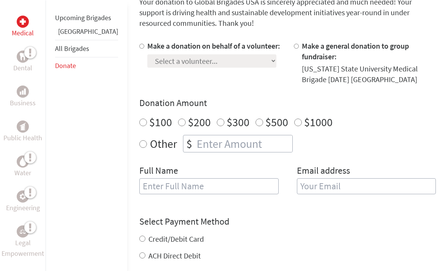 The height and width of the screenshot is (271, 448). Describe the element at coordinates (23, 68) in the screenshot. I see `p: Dental` at that location.